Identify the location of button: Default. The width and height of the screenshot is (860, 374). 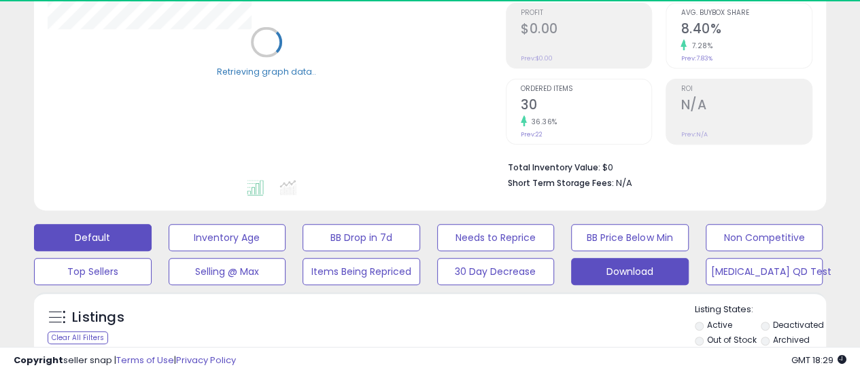
(92, 238).